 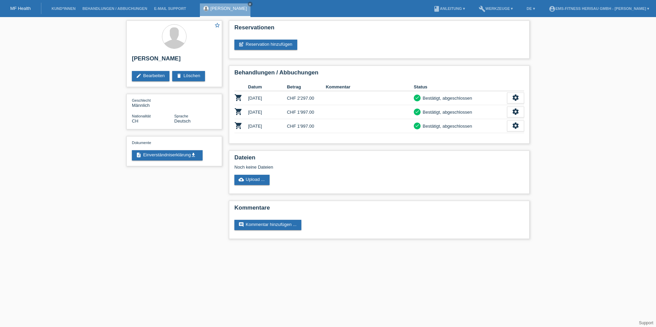 I want to click on div: Männlich, so click(x=153, y=103).